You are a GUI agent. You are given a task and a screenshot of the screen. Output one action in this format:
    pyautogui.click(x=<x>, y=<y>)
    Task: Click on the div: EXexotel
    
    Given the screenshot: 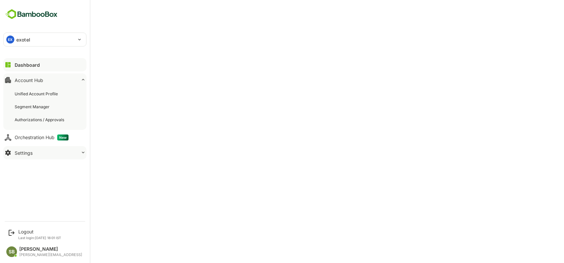 What is the action you would take?
    pyautogui.click(x=45, y=40)
    